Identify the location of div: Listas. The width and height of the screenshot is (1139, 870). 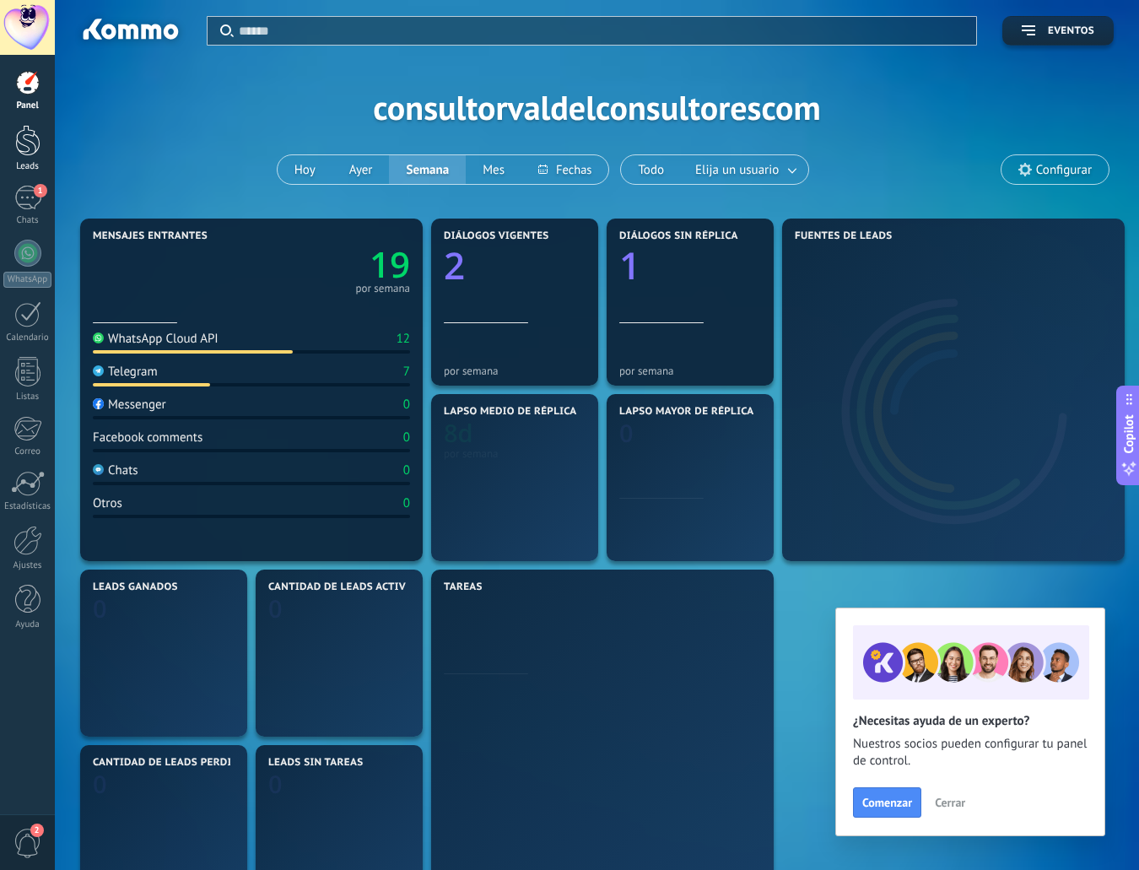
(28, 397).